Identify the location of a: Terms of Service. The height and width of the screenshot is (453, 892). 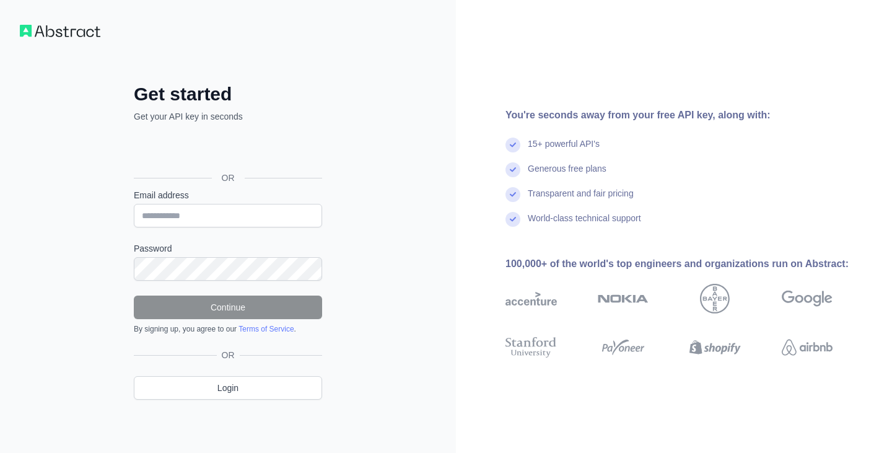
(266, 329).